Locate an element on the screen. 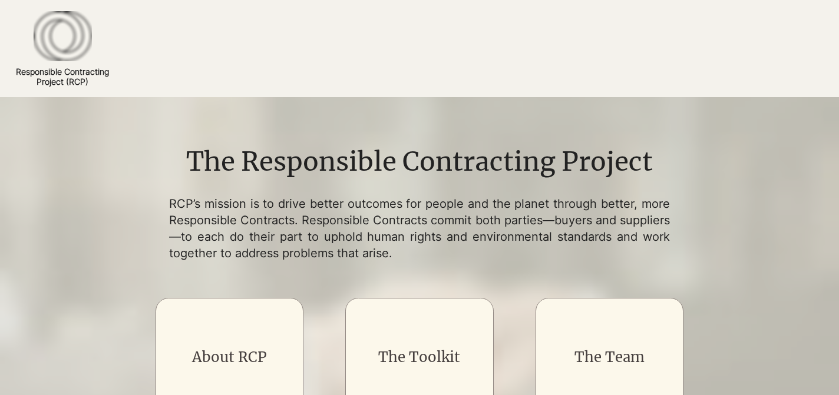 This screenshot has width=839, height=395. a: The Team is located at coordinates (609, 357).